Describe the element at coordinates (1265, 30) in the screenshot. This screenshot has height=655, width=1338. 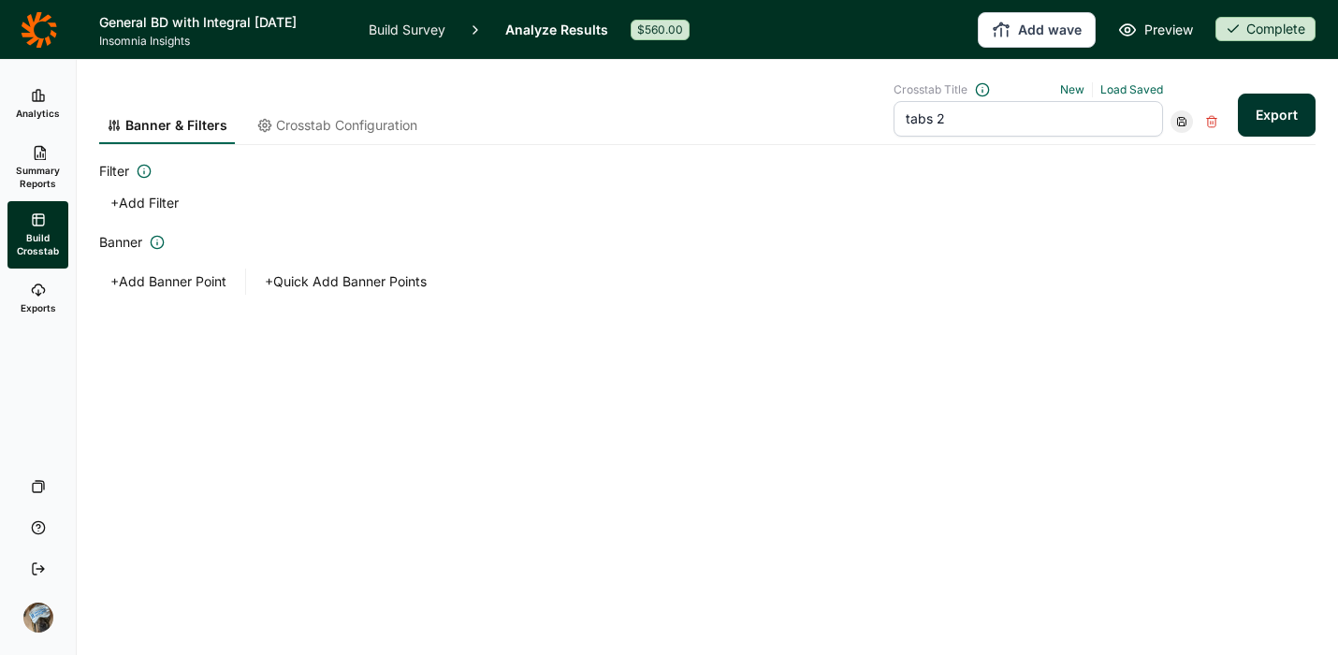
I see `button: Complete` at that location.